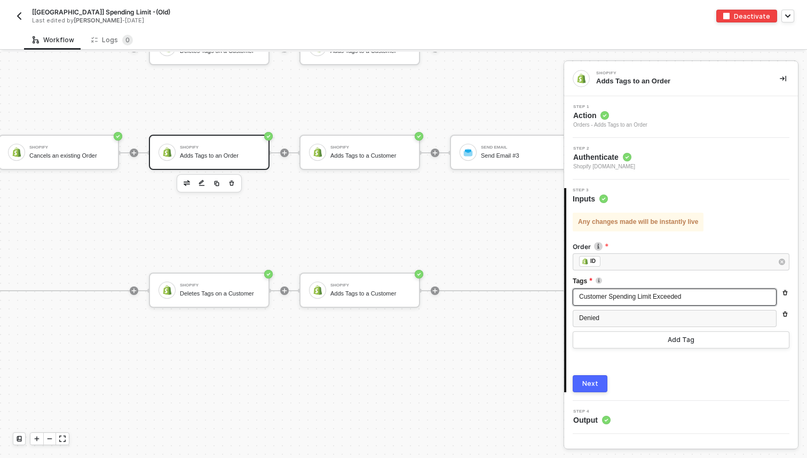 The height and width of the screenshot is (458, 807). I want to click on span: Step 1, so click(610, 107).